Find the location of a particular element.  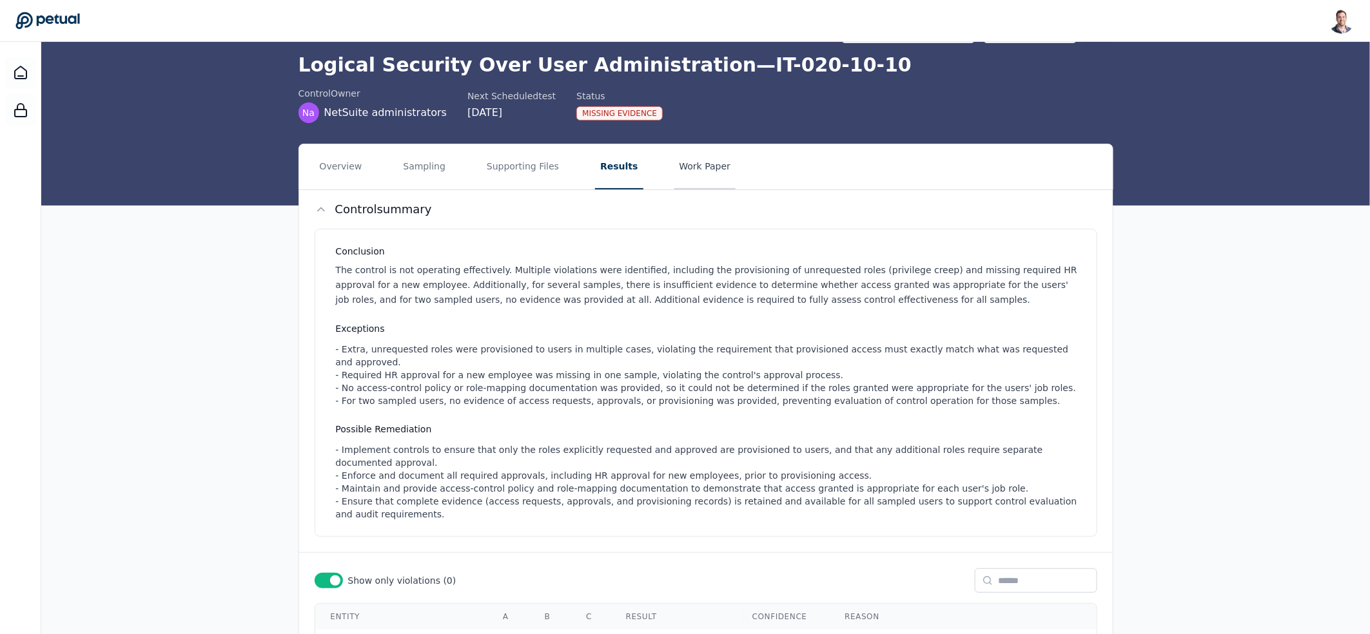

th: A is located at coordinates (508, 617).